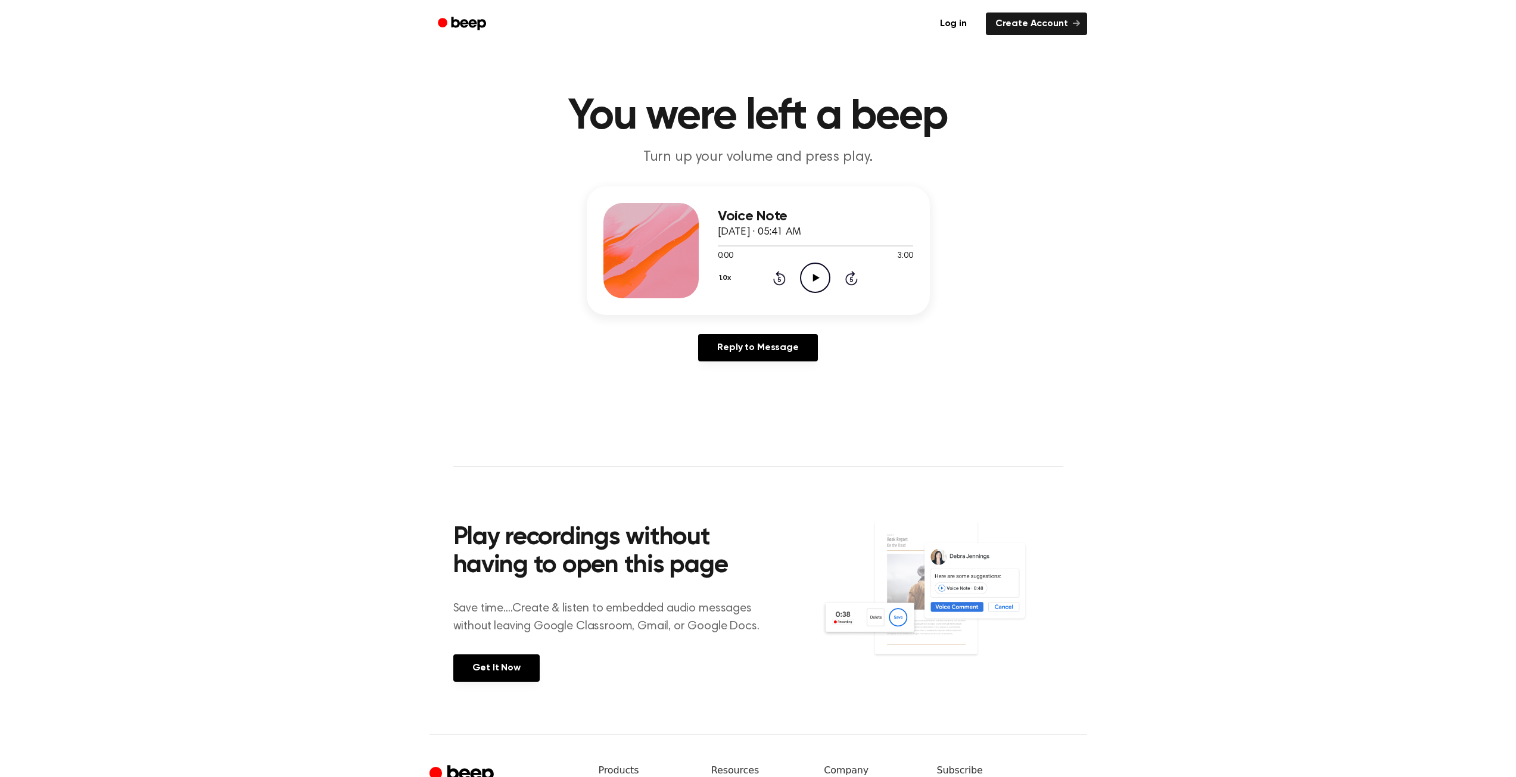 The image size is (1516, 777). Describe the element at coordinates (758, 348) in the screenshot. I see `a: Reply to Message` at that location.